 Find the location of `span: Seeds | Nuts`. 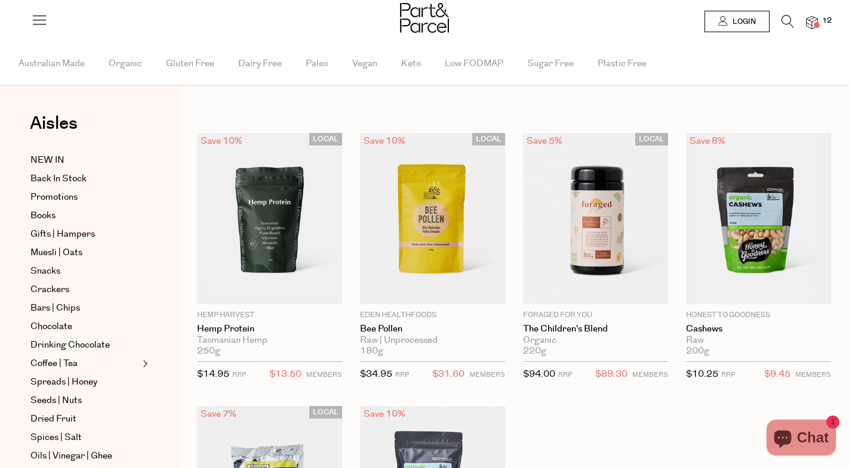

span: Seeds | Nuts is located at coordinates (56, 401).